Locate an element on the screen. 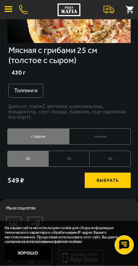  img: tg is located at coordinates (35, 224).